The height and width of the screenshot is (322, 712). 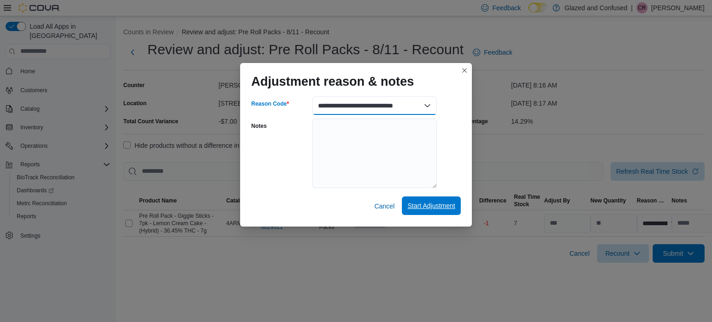 What do you see at coordinates (270, 104) in the screenshot?
I see `label: Reason Code` at bounding box center [270, 104].